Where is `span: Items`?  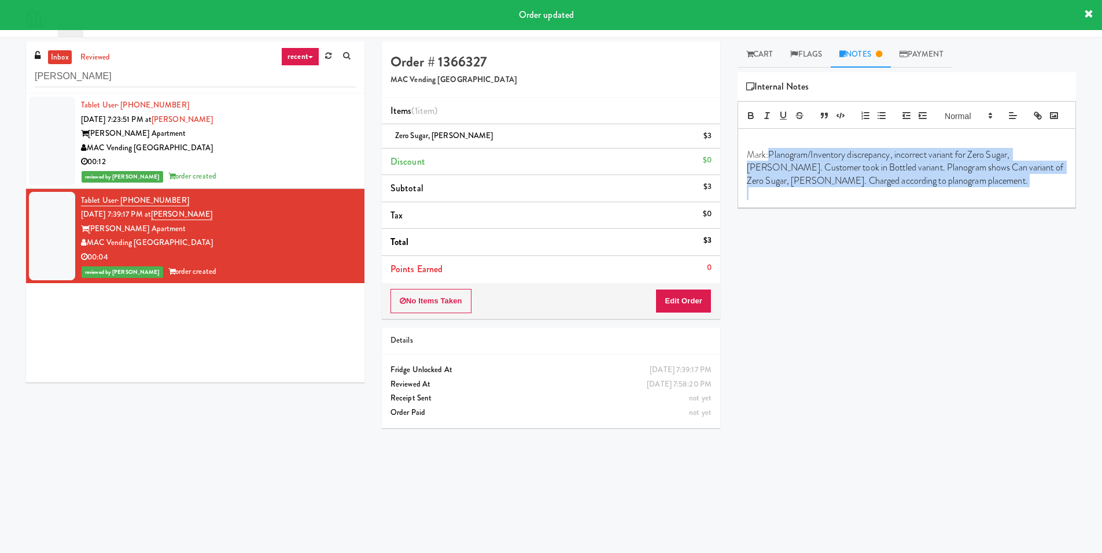
span: Items is located at coordinates (413, 110).